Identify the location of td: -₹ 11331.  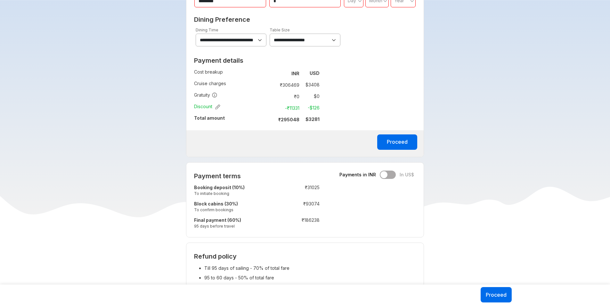
(289, 108).